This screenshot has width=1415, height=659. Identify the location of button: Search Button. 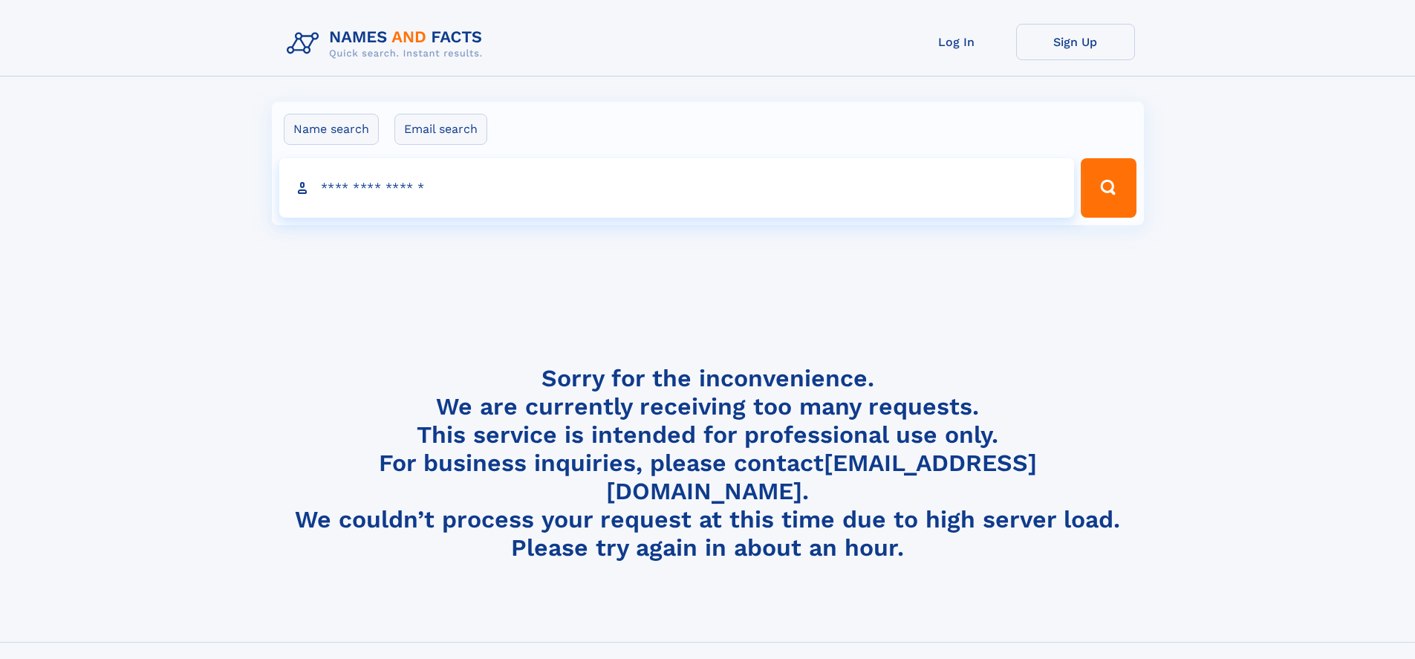
(1108, 188).